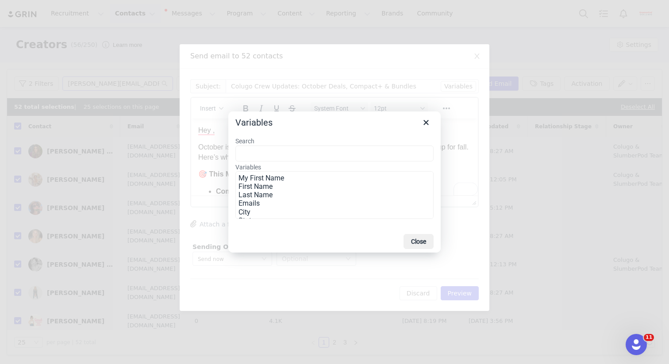 This screenshot has width=669, height=364. Describe the element at coordinates (335, 203) in the screenshot. I see `option: Emails` at that location.